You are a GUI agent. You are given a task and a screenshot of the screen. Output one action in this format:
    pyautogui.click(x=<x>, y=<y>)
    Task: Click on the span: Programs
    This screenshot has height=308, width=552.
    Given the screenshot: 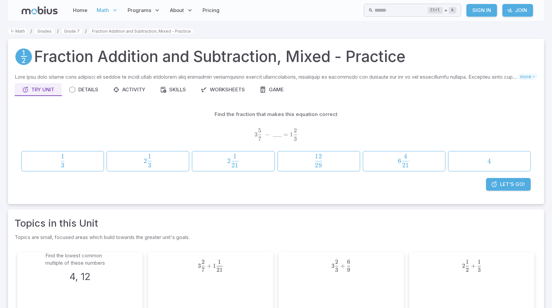 What is the action you would take?
    pyautogui.click(x=139, y=10)
    